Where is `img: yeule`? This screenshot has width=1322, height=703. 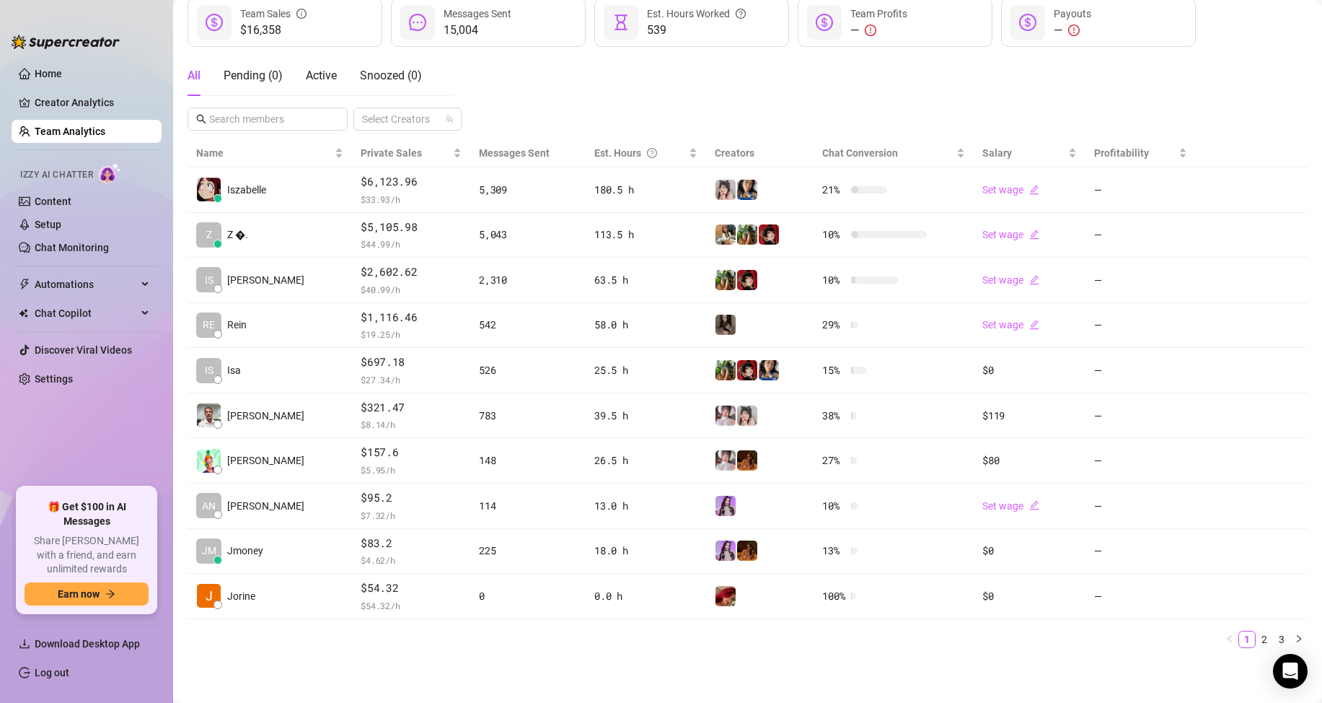 img: yeule is located at coordinates (726, 325).